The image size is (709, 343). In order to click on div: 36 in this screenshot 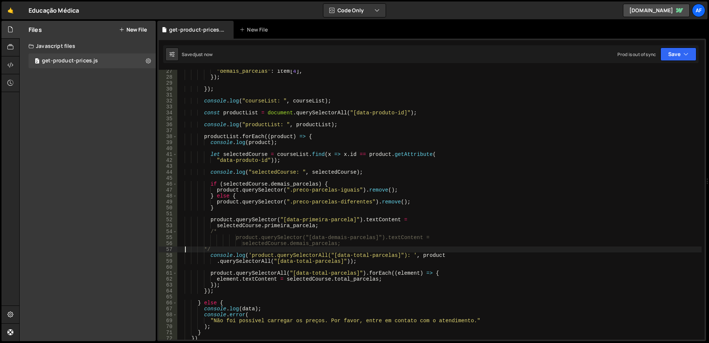, I will do `click(168, 125)`.